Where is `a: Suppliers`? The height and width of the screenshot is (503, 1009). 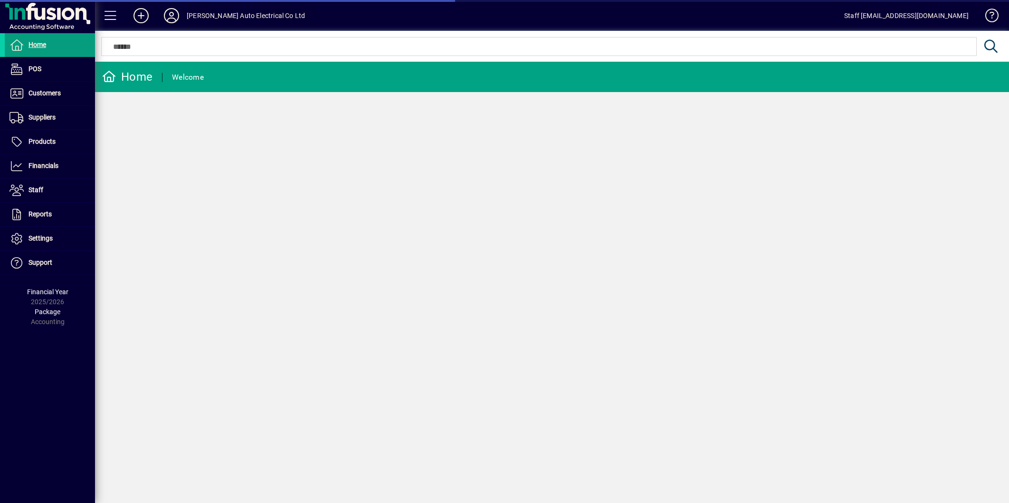 a: Suppliers is located at coordinates (50, 118).